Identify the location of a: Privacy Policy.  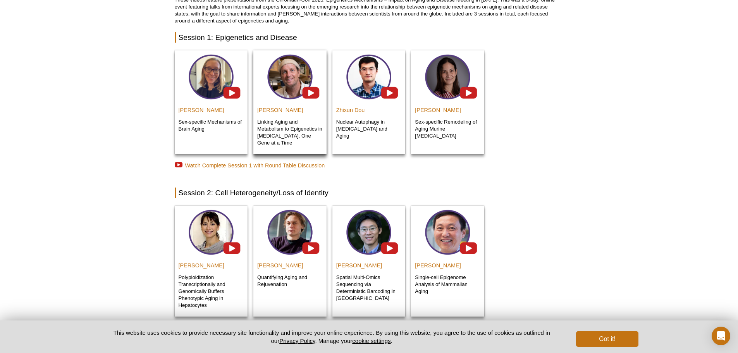
(297, 340).